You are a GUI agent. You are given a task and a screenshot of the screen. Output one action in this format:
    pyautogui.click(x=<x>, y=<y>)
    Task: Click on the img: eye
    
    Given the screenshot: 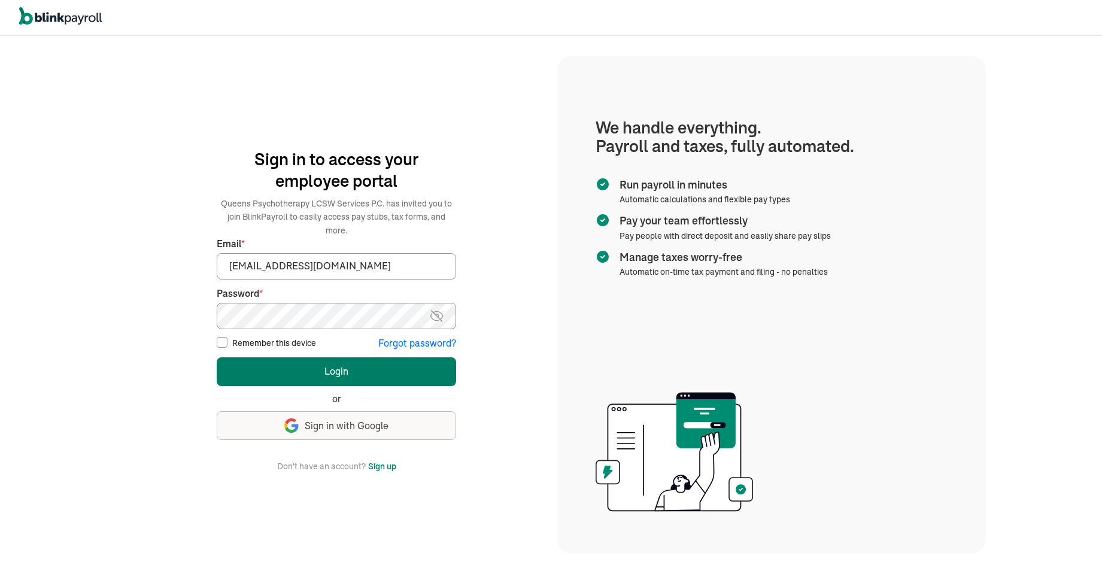 What is the action you would take?
    pyautogui.click(x=436, y=316)
    